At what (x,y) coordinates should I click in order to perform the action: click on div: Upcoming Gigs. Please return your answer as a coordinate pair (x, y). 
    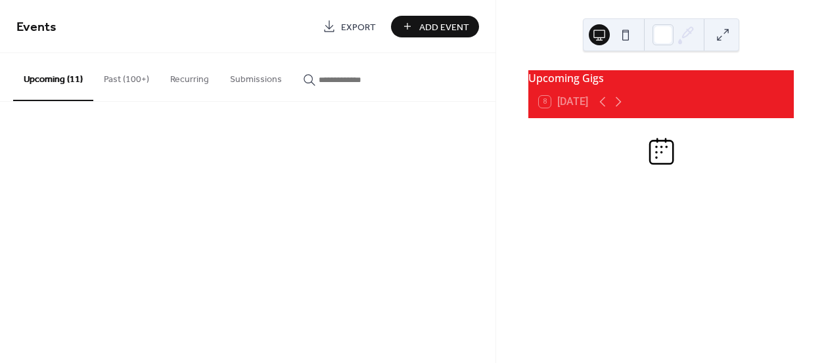
    Looking at the image, I should click on (661, 78).